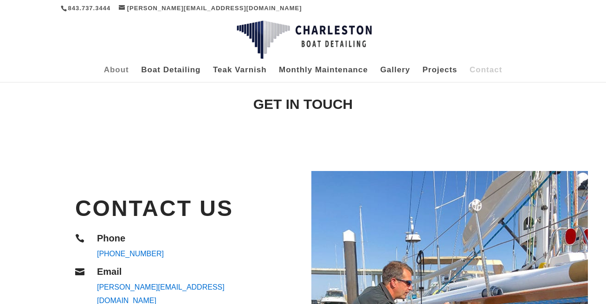 The height and width of the screenshot is (304, 606). Describe the element at coordinates (111, 238) in the screenshot. I see `span: Phone` at that location.